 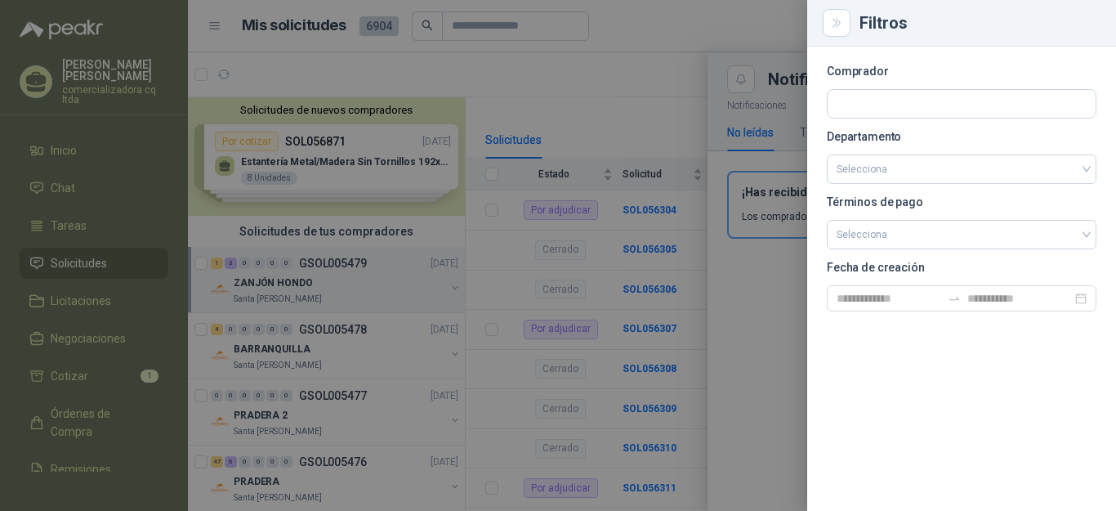 I want to click on div: Filtros, so click(x=978, y=23).